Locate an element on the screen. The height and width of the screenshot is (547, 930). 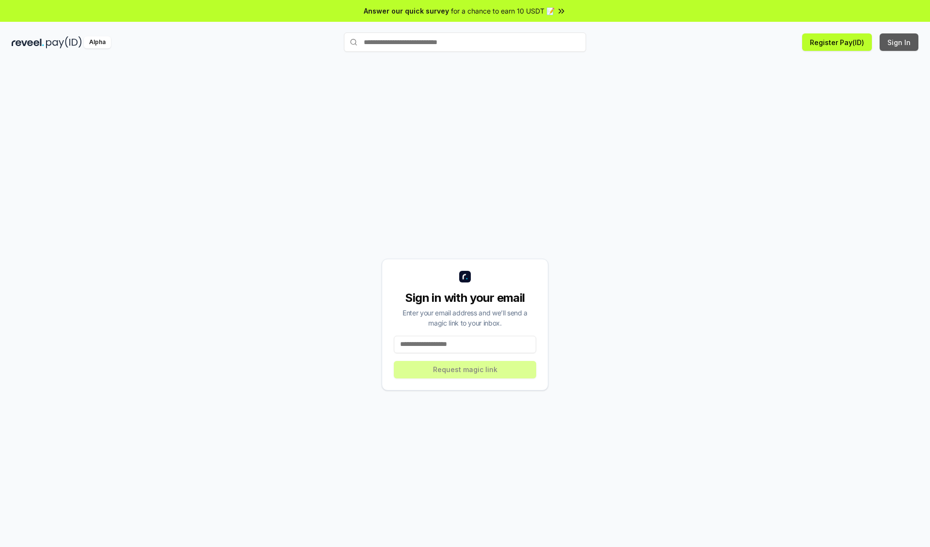
img: logo_small is located at coordinates (465, 277).